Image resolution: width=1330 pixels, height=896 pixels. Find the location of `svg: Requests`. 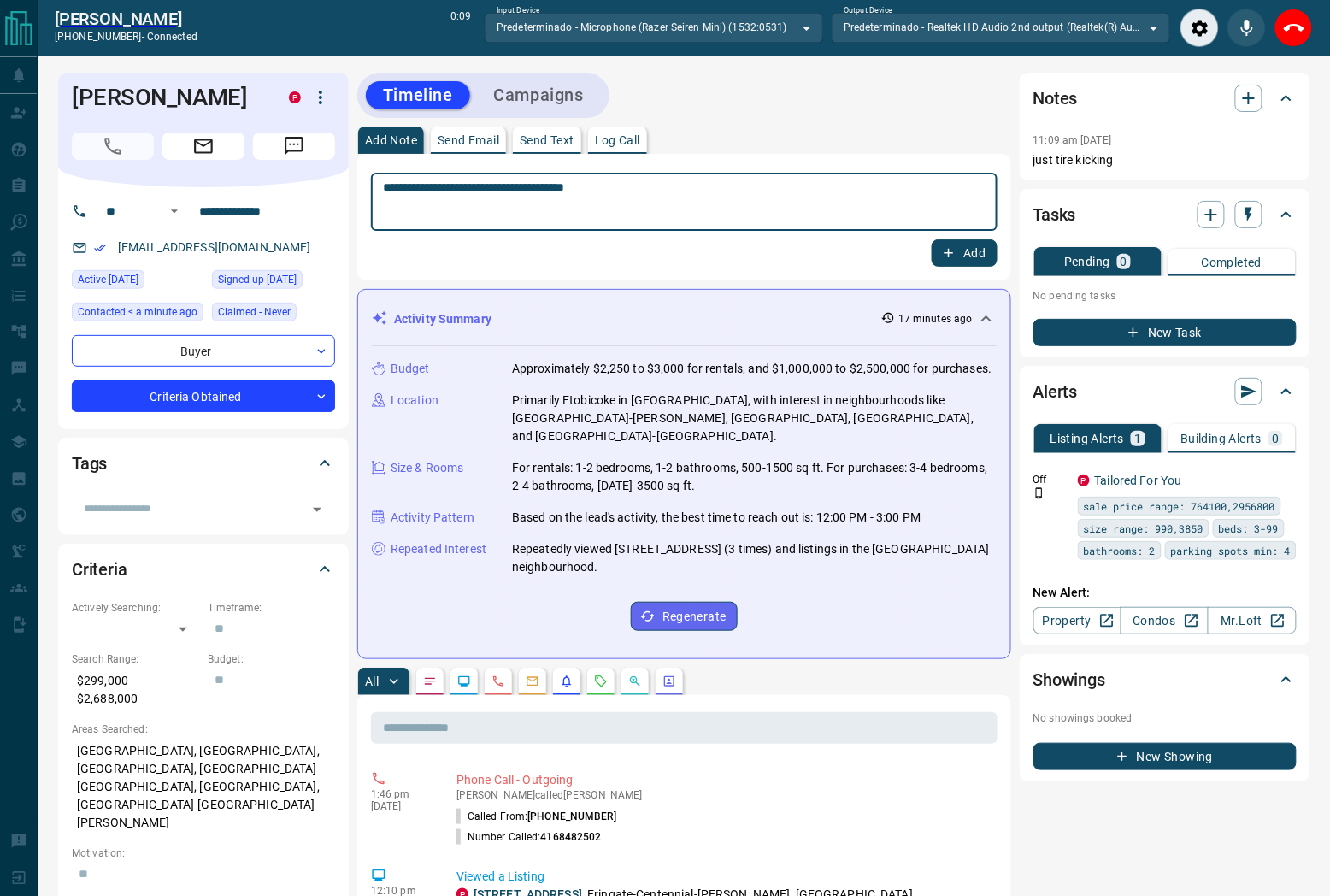

svg: Requests is located at coordinates (601, 681).